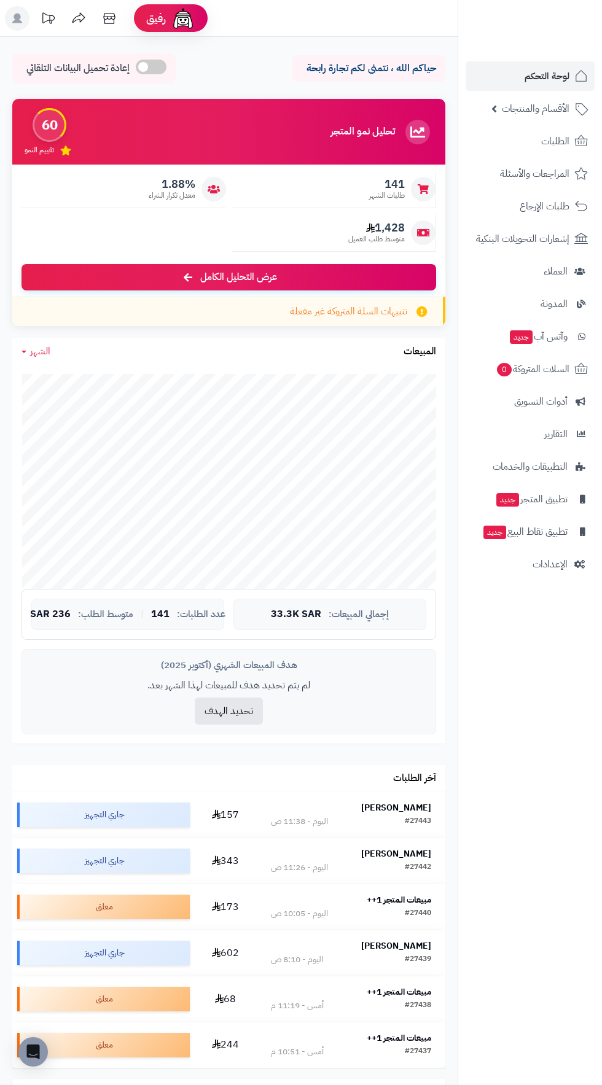 Image resolution: width=602 pixels, height=1085 pixels. I want to click on div: هدف المبيعات الشهري (أكتوبر 2025), so click(228, 665).